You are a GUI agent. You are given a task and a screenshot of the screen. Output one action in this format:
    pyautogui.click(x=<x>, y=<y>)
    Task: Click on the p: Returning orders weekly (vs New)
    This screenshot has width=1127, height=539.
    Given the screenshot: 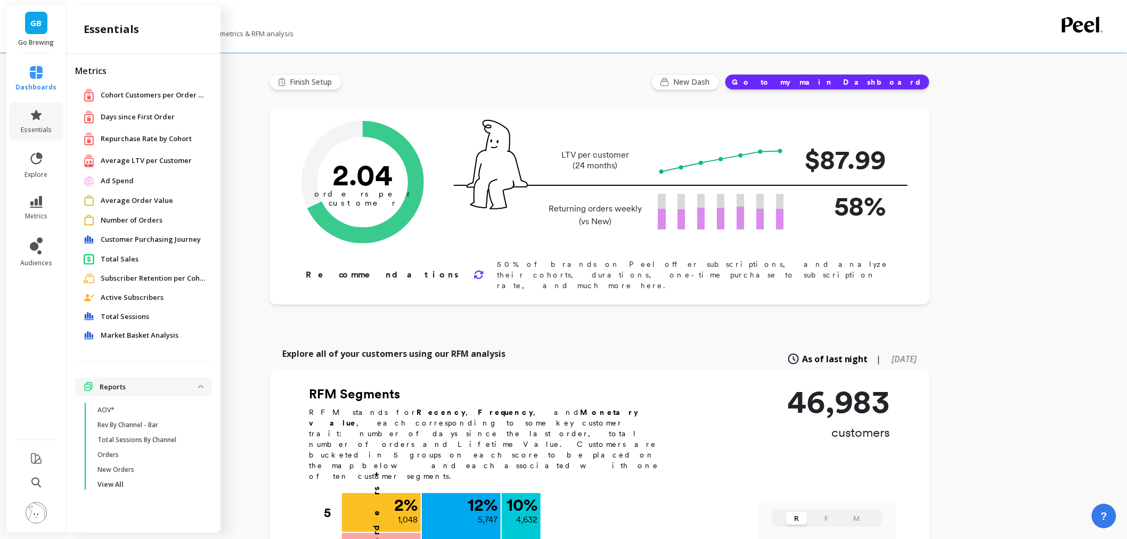 What is the action you would take?
    pyautogui.click(x=595, y=215)
    